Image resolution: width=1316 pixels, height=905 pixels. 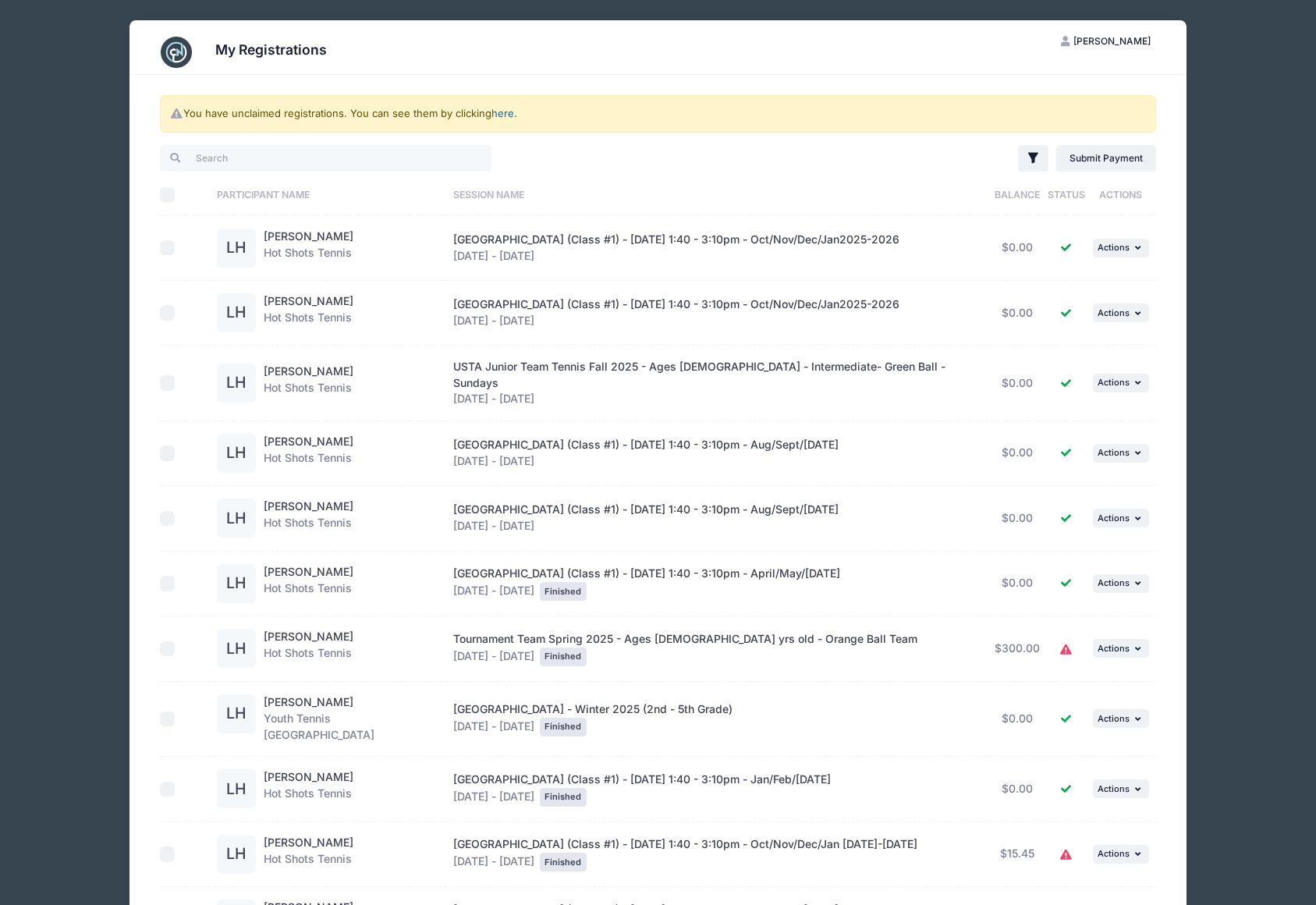 I want to click on th: Select All, so click(x=185, y=194).